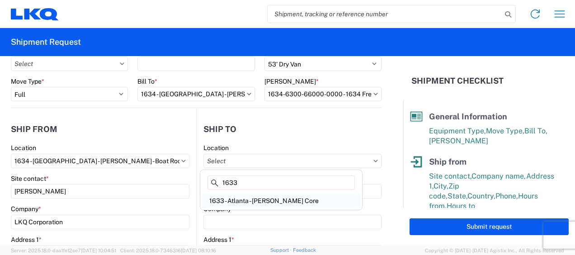  I want to click on span: General Information, so click(468, 116).